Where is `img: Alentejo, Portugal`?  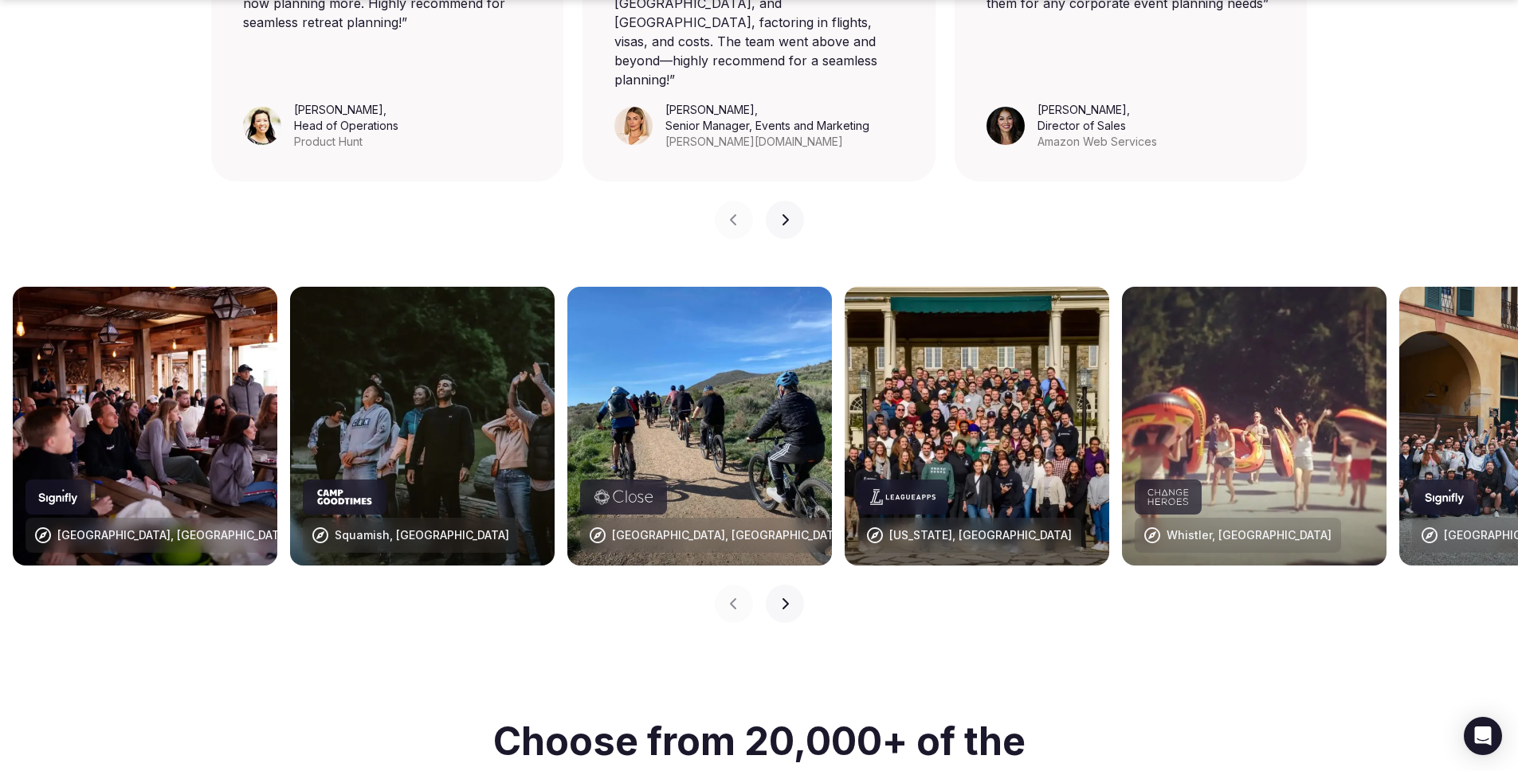
img: Alentejo, Portugal is located at coordinates (145, 426).